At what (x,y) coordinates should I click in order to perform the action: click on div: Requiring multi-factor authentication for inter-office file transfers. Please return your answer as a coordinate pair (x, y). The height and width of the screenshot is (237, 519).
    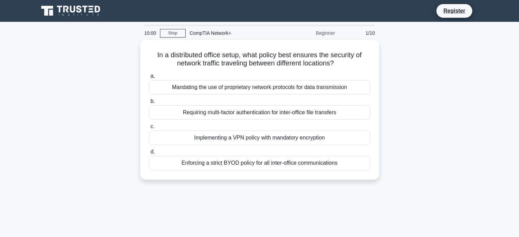
    Looking at the image, I should click on (260, 113).